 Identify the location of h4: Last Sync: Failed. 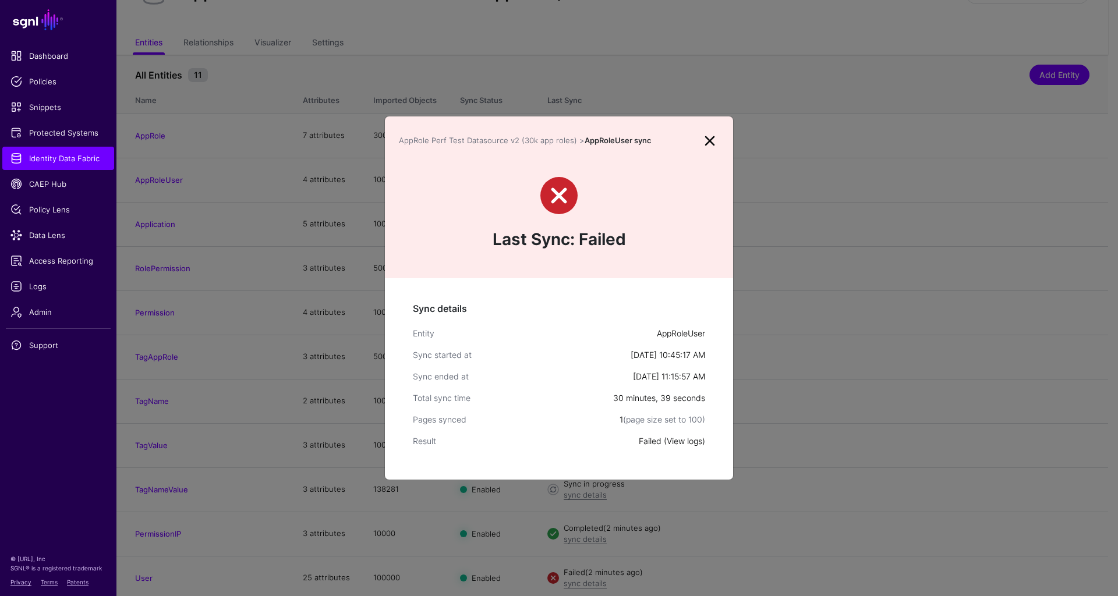
(559, 240).